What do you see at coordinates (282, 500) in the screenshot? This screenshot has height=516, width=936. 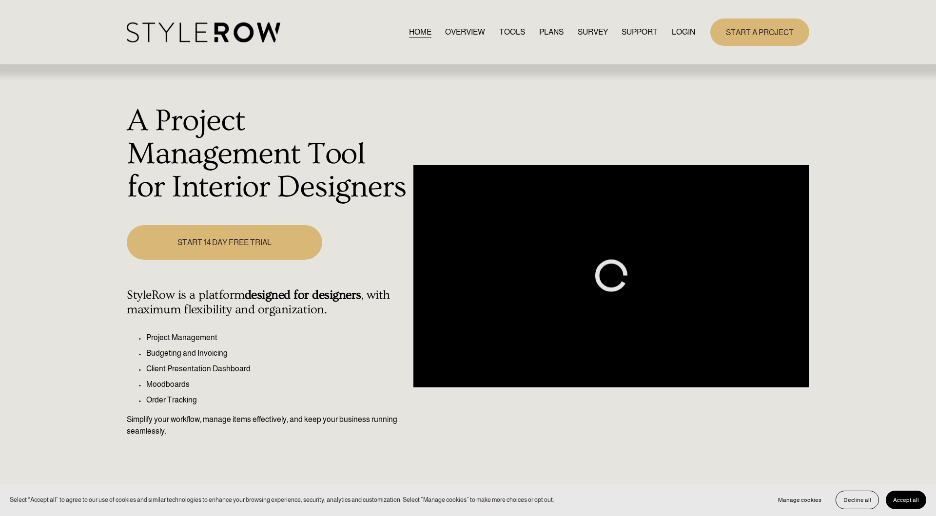 I see `p: Select “Accept all” to agree to our use of cookies and similar technologies to enhance your brows...` at bounding box center [282, 500].